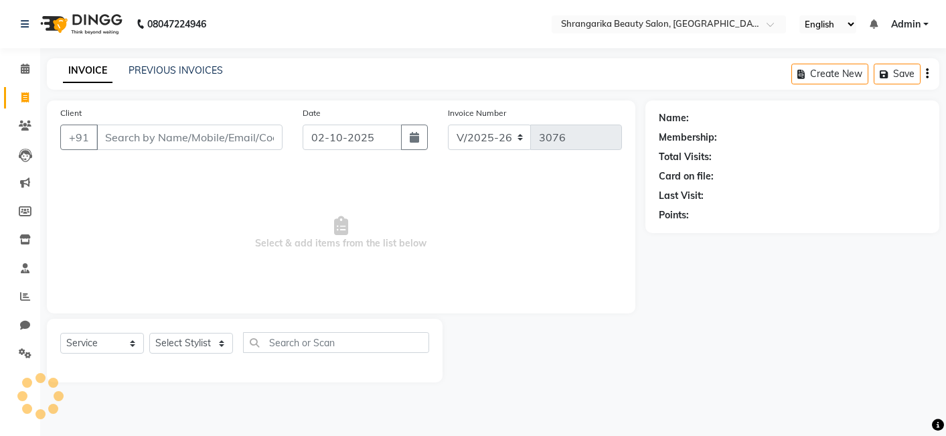 The width and height of the screenshot is (946, 436). What do you see at coordinates (311, 113) in the screenshot?
I see `label: Date` at bounding box center [311, 113].